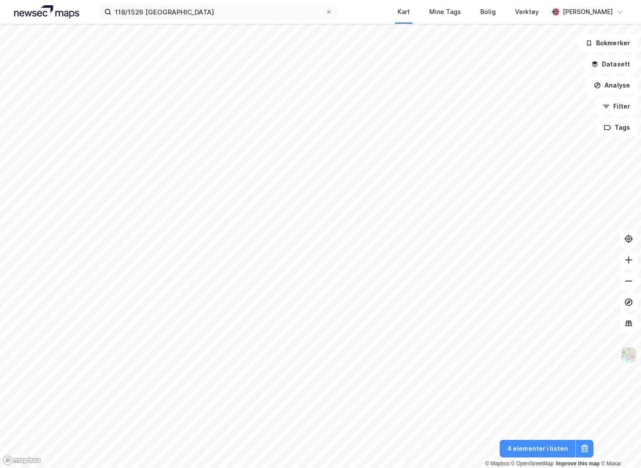 Image resolution: width=641 pixels, height=468 pixels. I want to click on a: OpenStreetMap, so click(532, 464).